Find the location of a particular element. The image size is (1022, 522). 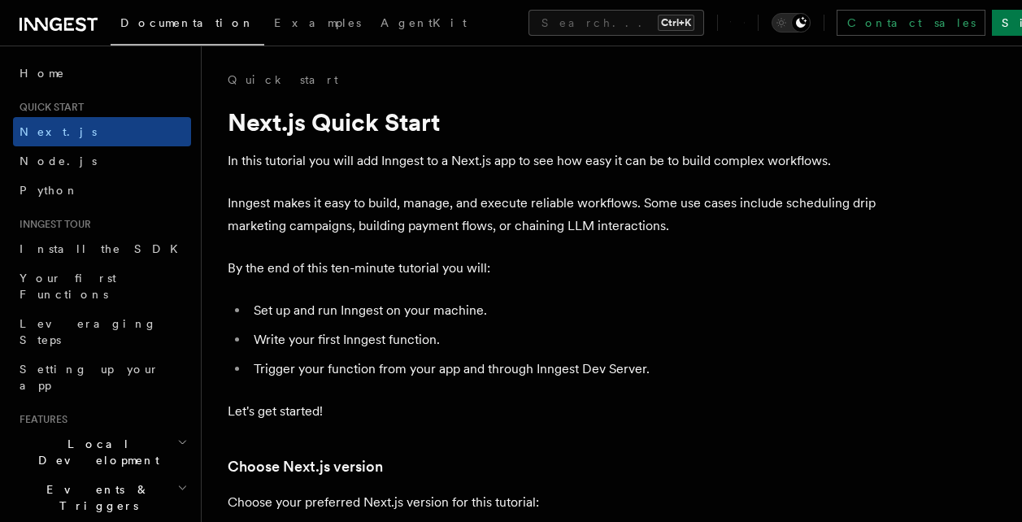

li: Trigger your function from your app and through Inngest Dev Server. is located at coordinates (563, 369).